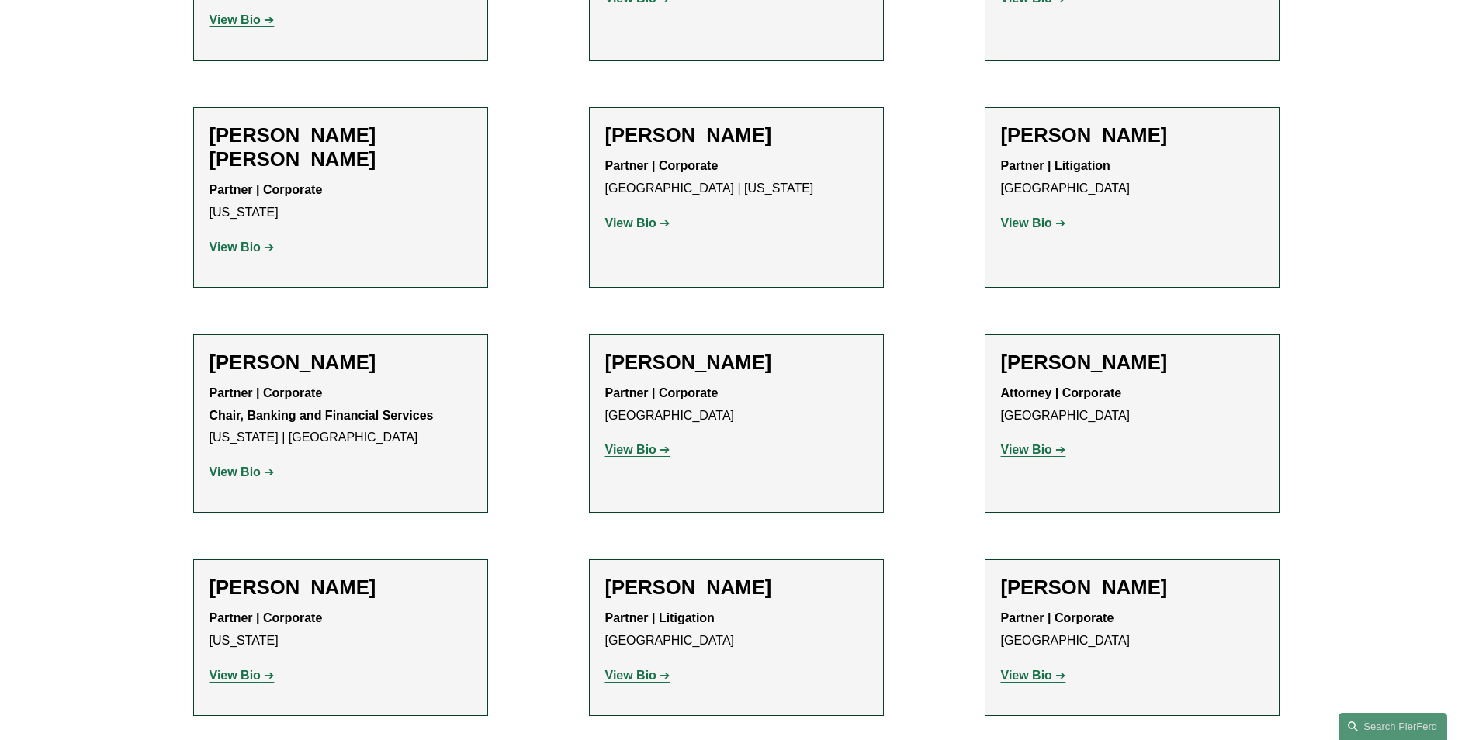  I want to click on strong: Attorney | Corporate, so click(1062, 393).